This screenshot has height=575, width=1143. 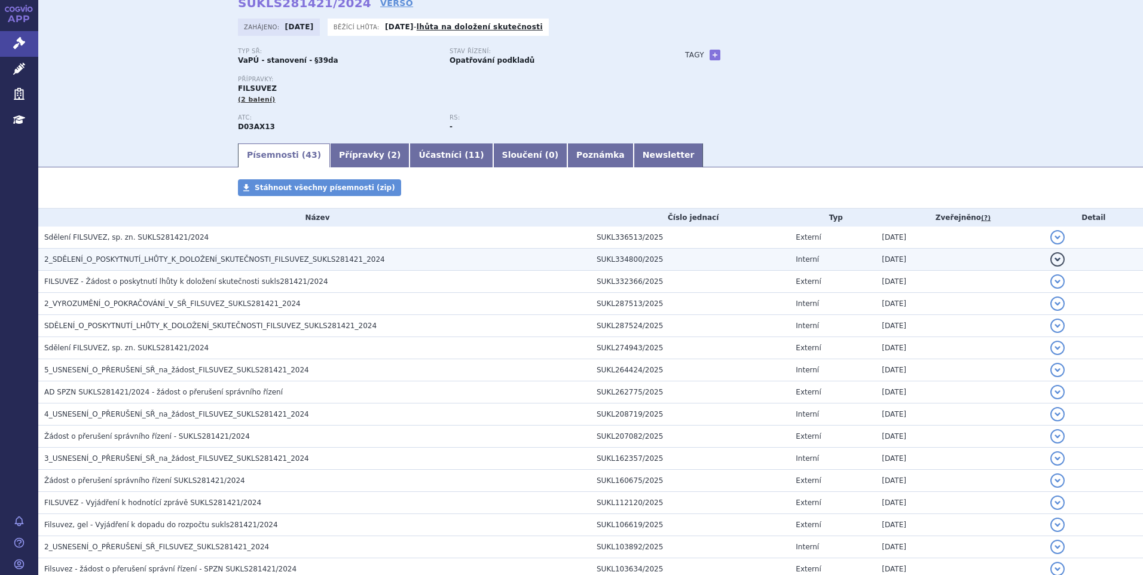 What do you see at coordinates (690, 304) in the screenshot?
I see `td: SUKL287513/2025` at bounding box center [690, 304].